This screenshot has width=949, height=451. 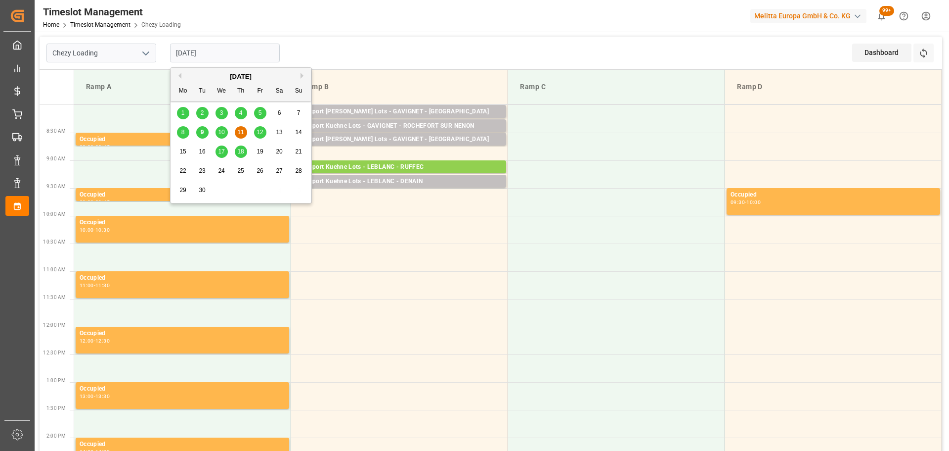 I want to click on span: 22, so click(x=182, y=171).